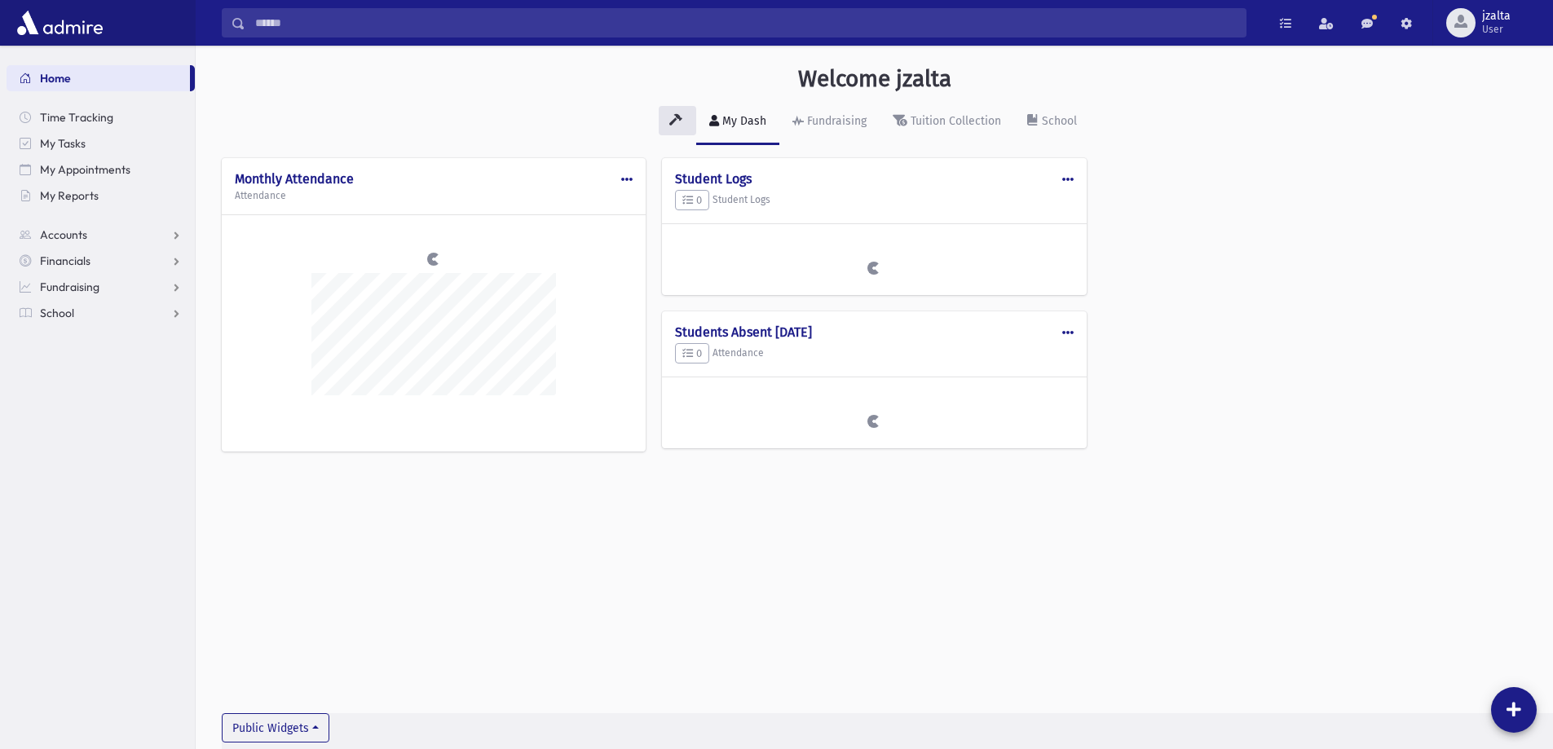 This screenshot has width=1553, height=749. What do you see at coordinates (954, 121) in the screenshot?
I see `div: Tuition Collection` at bounding box center [954, 121].